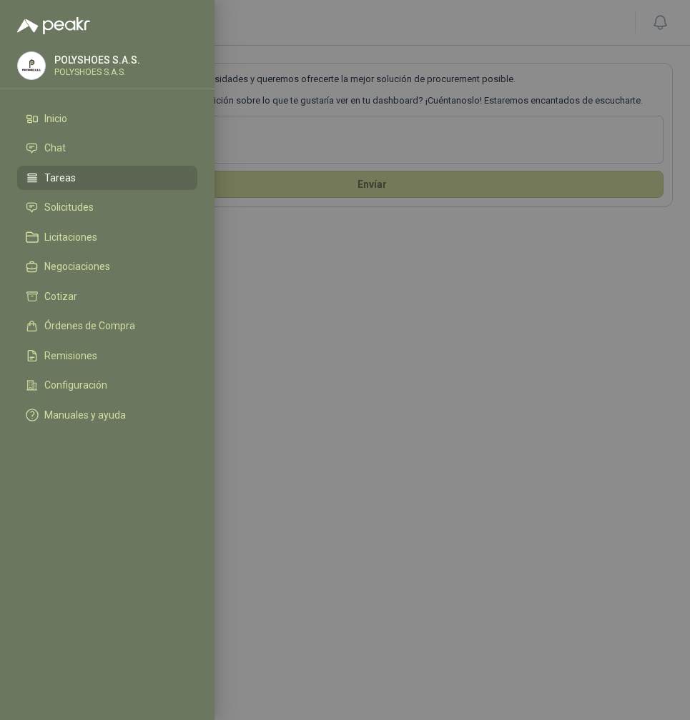  Describe the element at coordinates (107, 178) in the screenshot. I see `a: Tareas` at that location.